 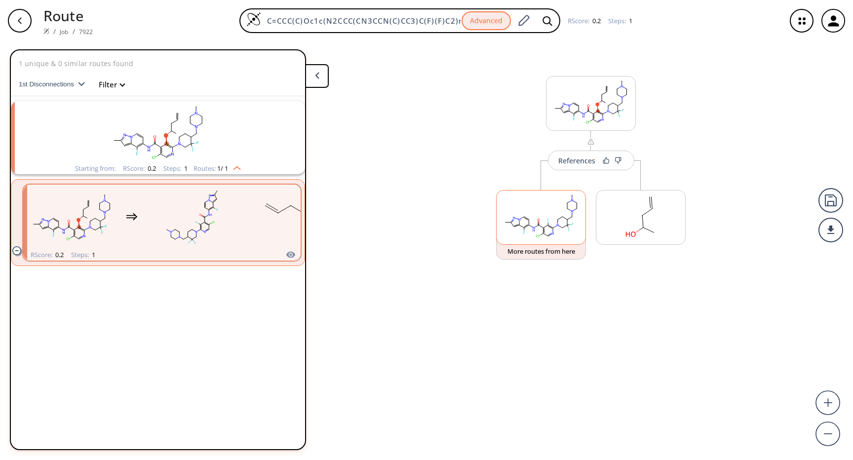 What do you see at coordinates (64, 32) in the screenshot?
I see `a: Job` at bounding box center [64, 32].